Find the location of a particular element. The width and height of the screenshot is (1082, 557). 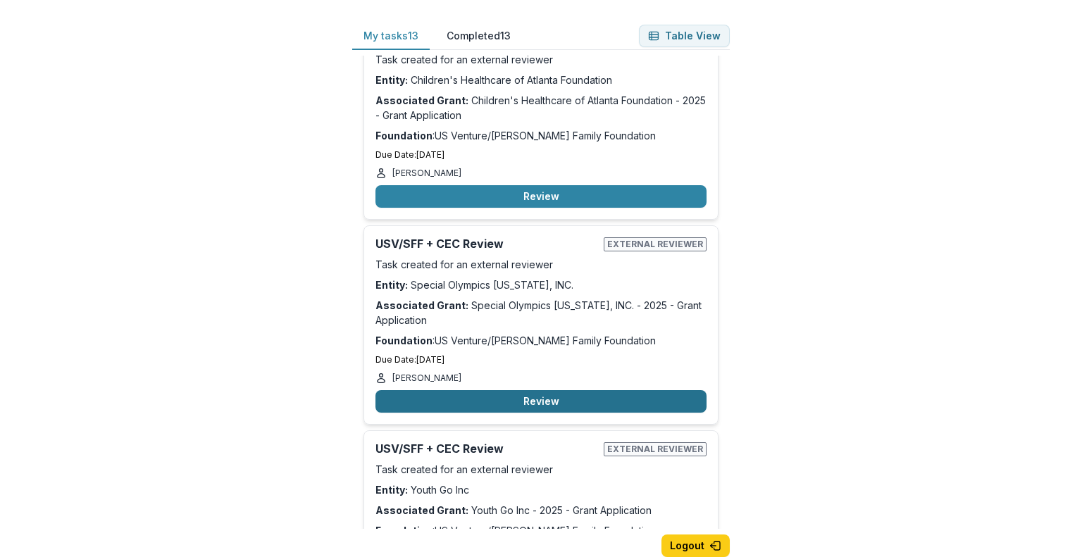

button: Logout is located at coordinates (695, 546).